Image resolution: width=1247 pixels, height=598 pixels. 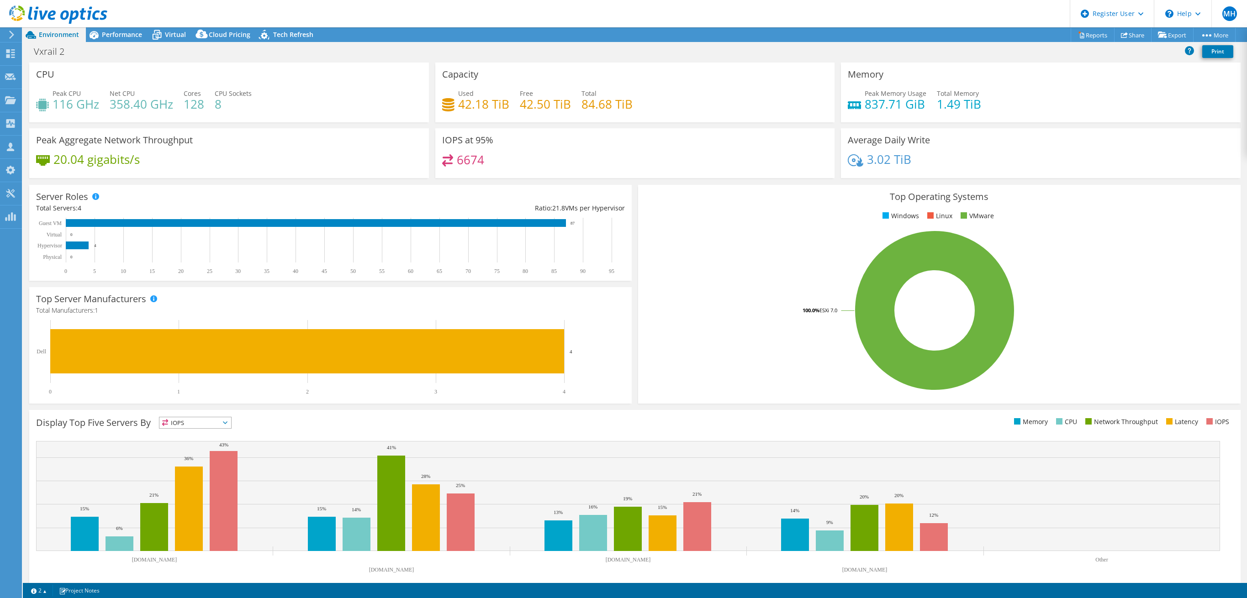 What do you see at coordinates (79, 591) in the screenshot?
I see `a: Project Notes` at bounding box center [79, 591].